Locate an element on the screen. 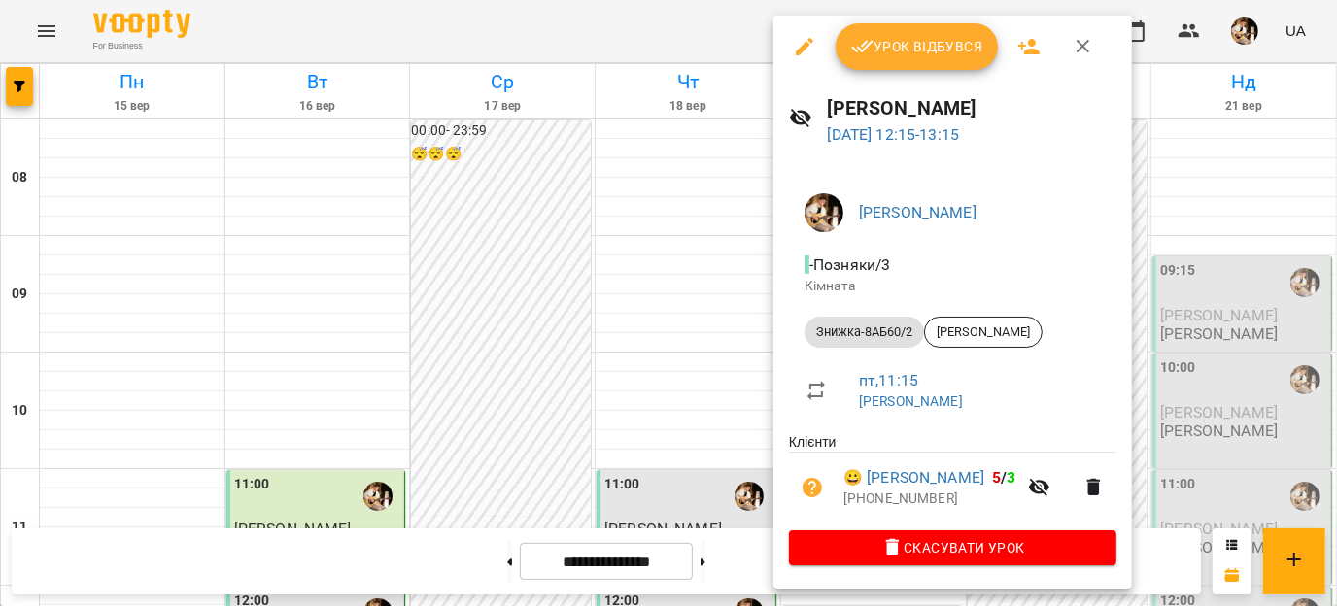 This screenshot has width=1337, height=606. img: 0162ea527a5616b79ea1cf03ccdd73a5.jpg is located at coordinates (824, 213).